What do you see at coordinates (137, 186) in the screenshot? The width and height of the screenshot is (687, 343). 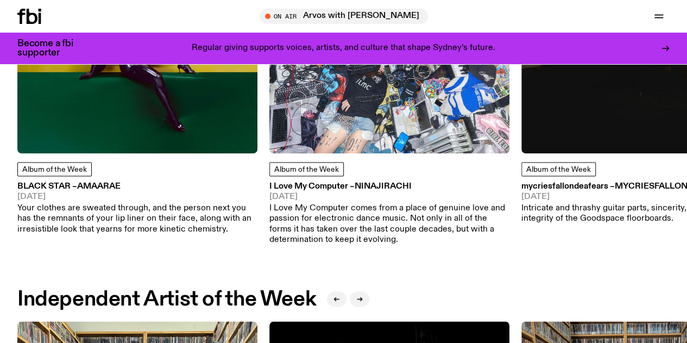 I see `h3: BLACK STAR –` at bounding box center [137, 186].